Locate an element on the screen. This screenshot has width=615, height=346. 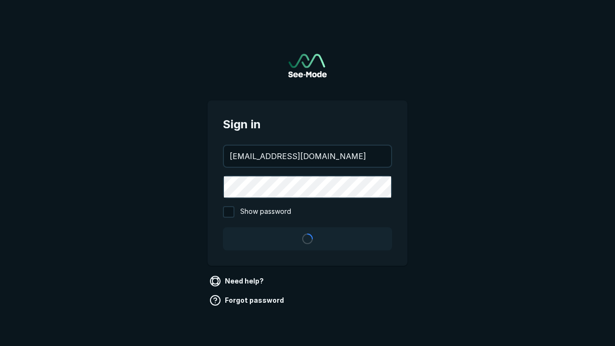
span: Show password is located at coordinates (266, 212).